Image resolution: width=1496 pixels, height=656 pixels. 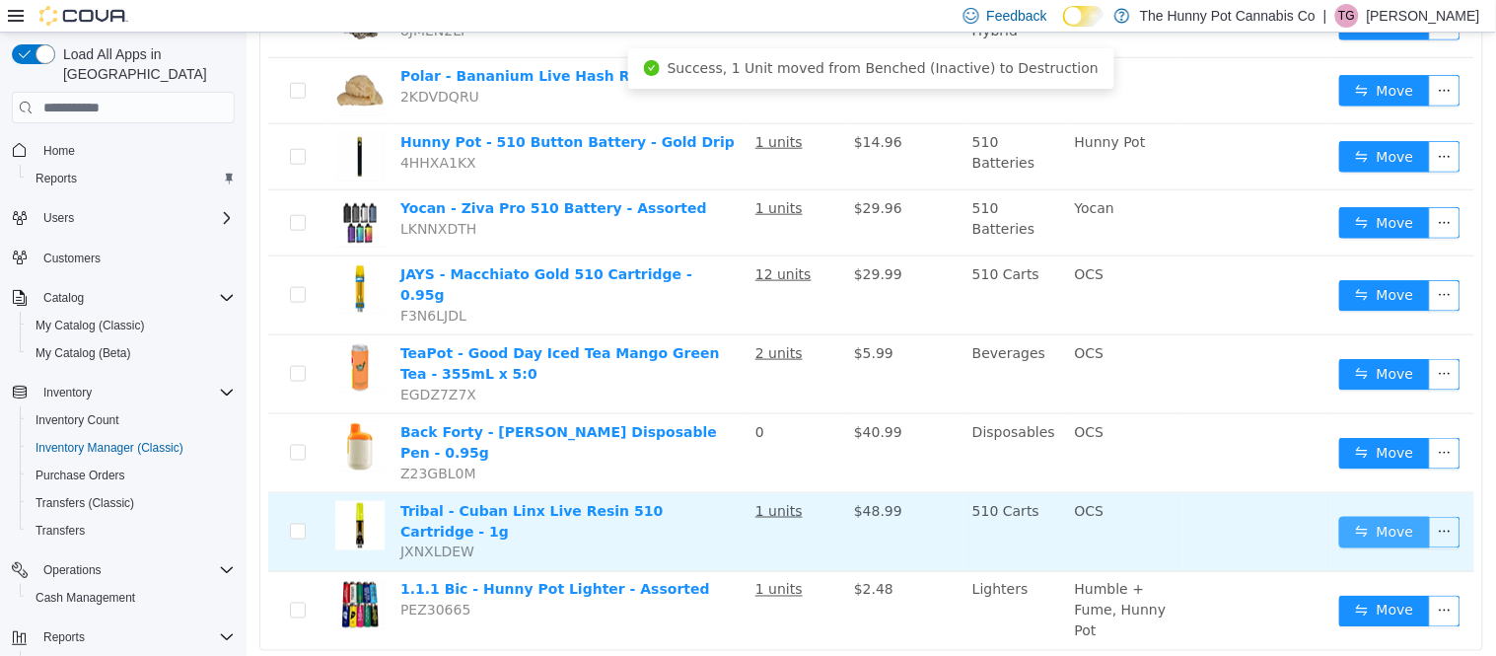 What do you see at coordinates (769, 421) in the screenshot?
I see `td: Disposables` at bounding box center [769, 421].